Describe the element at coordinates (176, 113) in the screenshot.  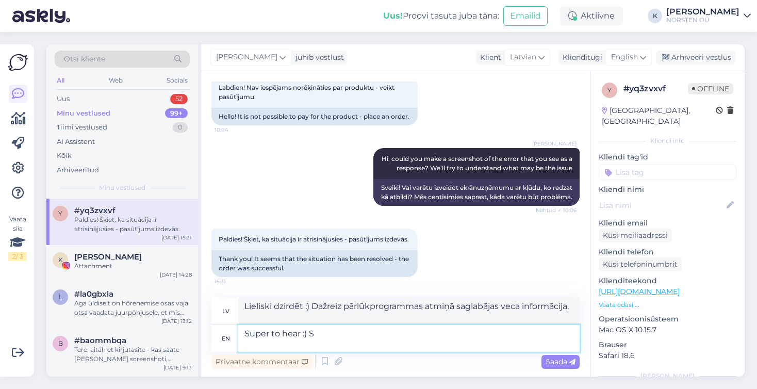
I see `div: 99+` at that location.